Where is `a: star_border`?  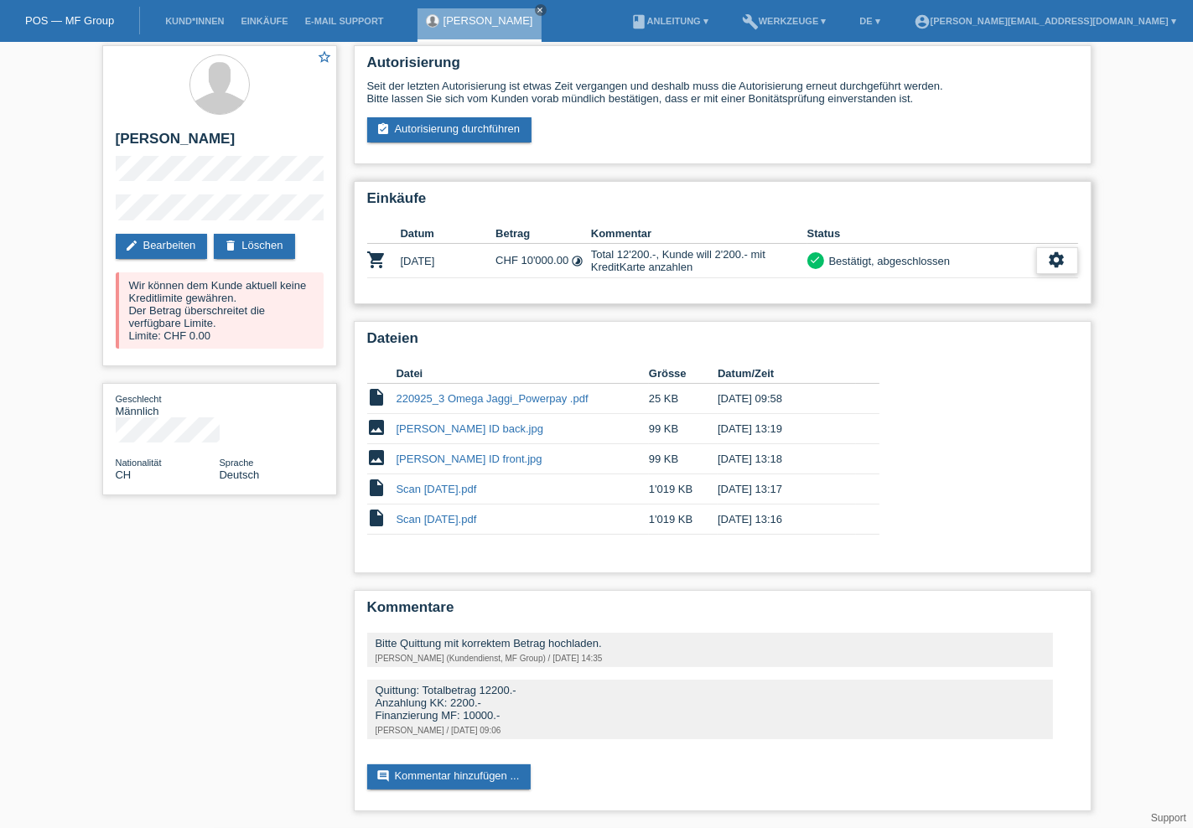 a: star_border is located at coordinates (325, 58).